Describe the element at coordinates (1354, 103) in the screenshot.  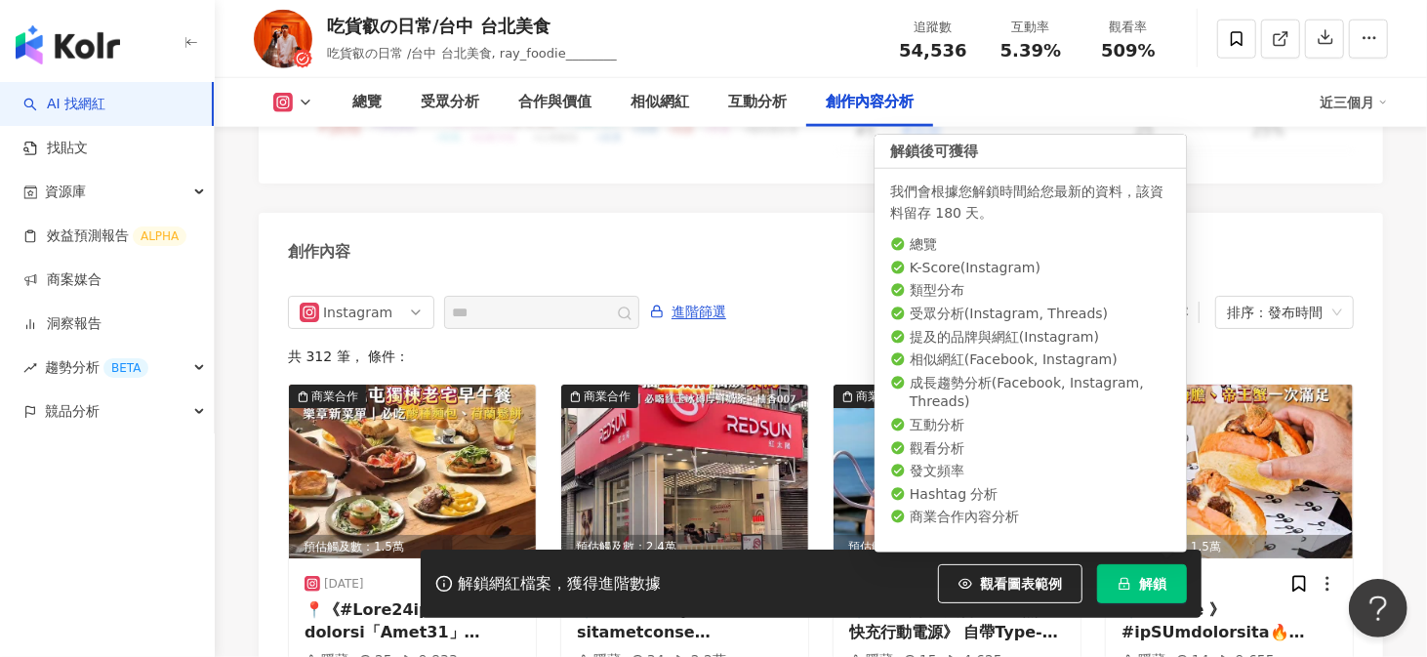
I see `div: 近三個月` at that location.